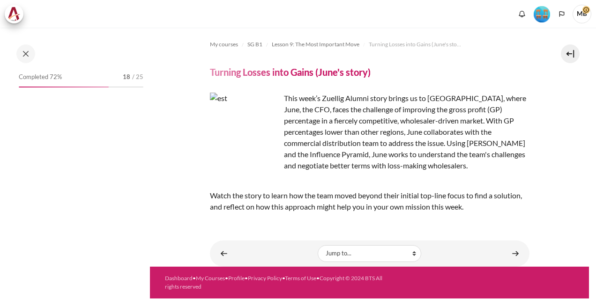 The image size is (596, 305). Describe the element at coordinates (315, 45) in the screenshot. I see `span: Lesson 9: The Most Important Move` at that location.